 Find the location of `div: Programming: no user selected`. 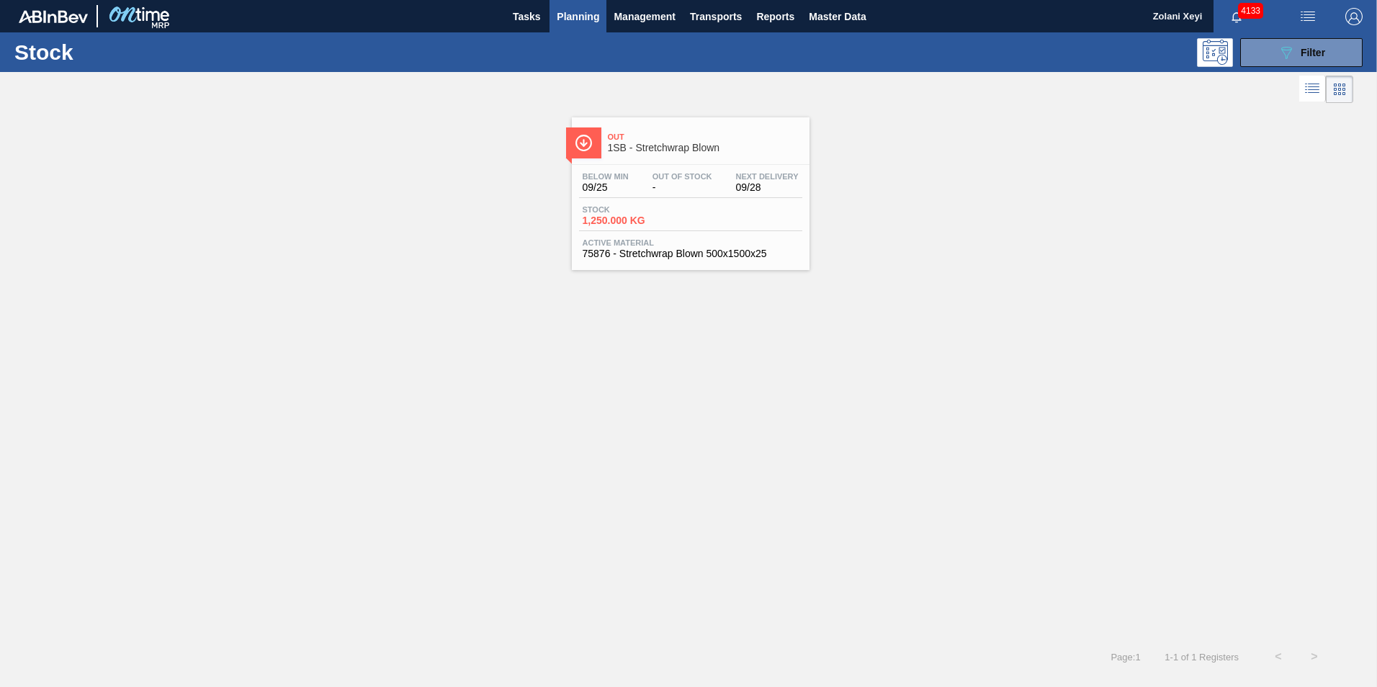

div: Programming: no user selected is located at coordinates (1215, 53).